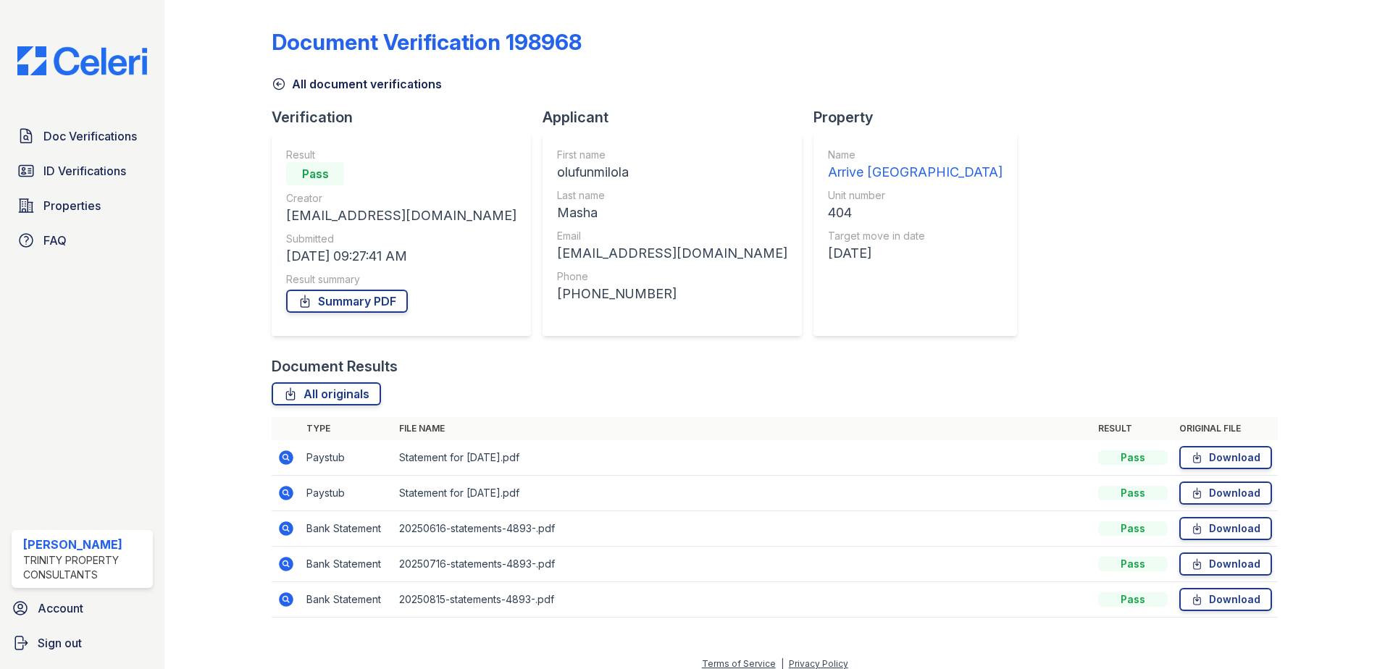 The width and height of the screenshot is (1385, 669). I want to click on span: Account, so click(60, 609).